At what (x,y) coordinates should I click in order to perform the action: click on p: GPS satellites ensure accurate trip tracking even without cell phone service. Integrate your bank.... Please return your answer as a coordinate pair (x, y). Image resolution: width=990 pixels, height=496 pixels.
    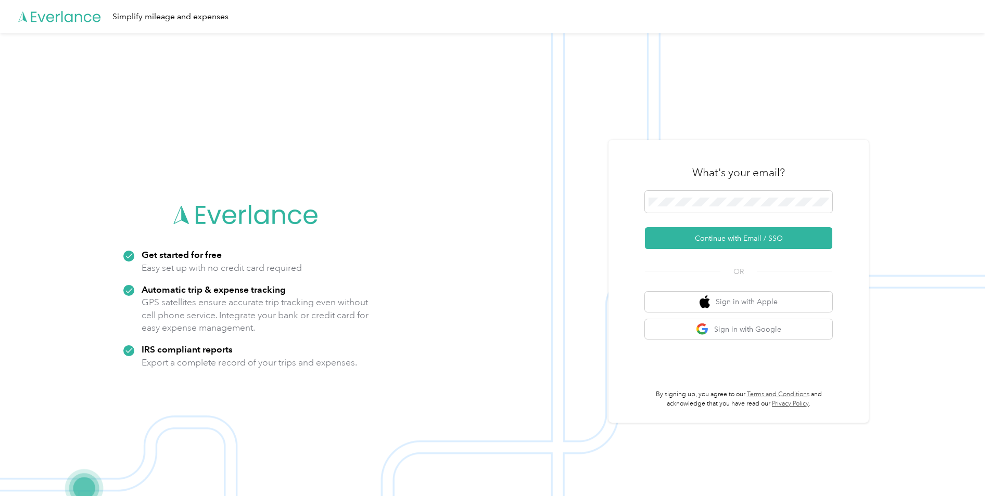
    Looking at the image, I should click on (255, 315).